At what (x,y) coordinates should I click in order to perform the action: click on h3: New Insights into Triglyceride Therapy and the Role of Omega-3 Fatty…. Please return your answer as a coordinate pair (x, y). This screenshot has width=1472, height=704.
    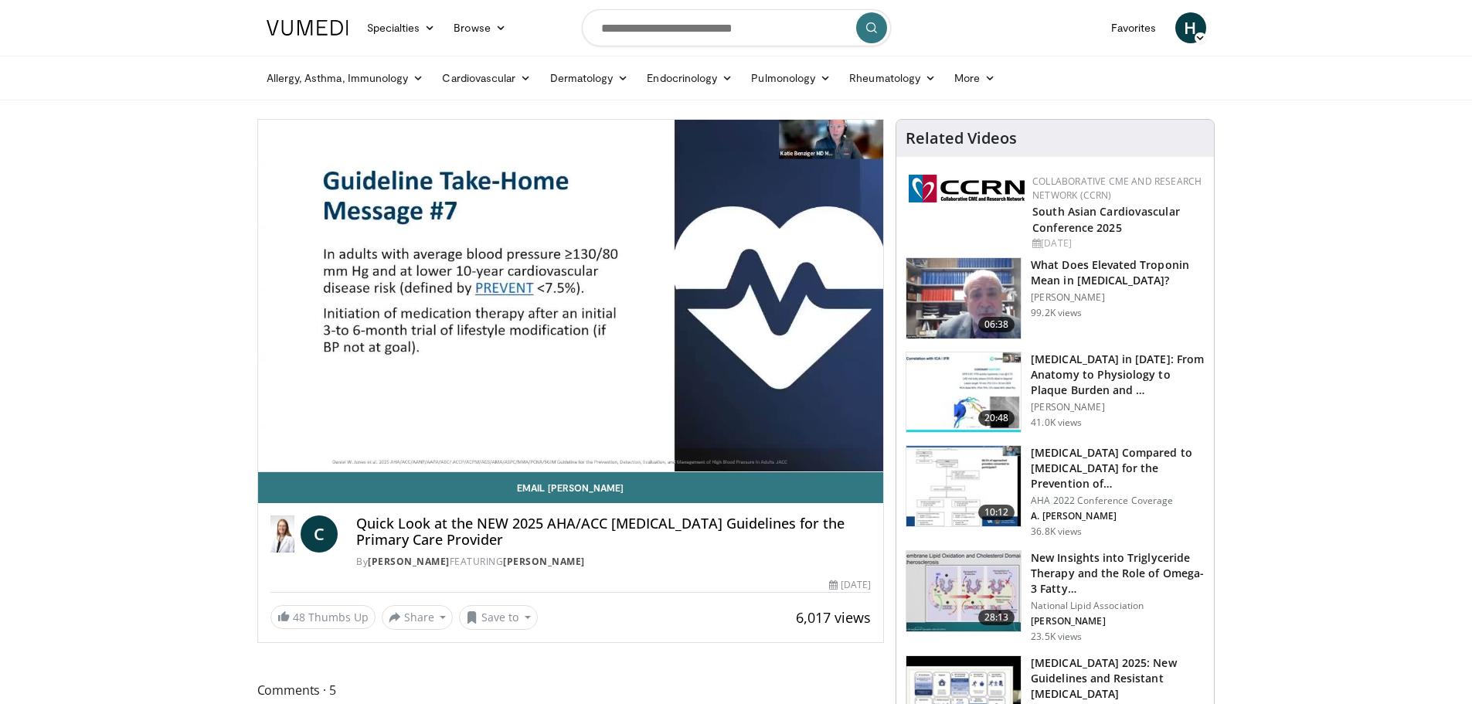
    Looking at the image, I should click on (1118, 573).